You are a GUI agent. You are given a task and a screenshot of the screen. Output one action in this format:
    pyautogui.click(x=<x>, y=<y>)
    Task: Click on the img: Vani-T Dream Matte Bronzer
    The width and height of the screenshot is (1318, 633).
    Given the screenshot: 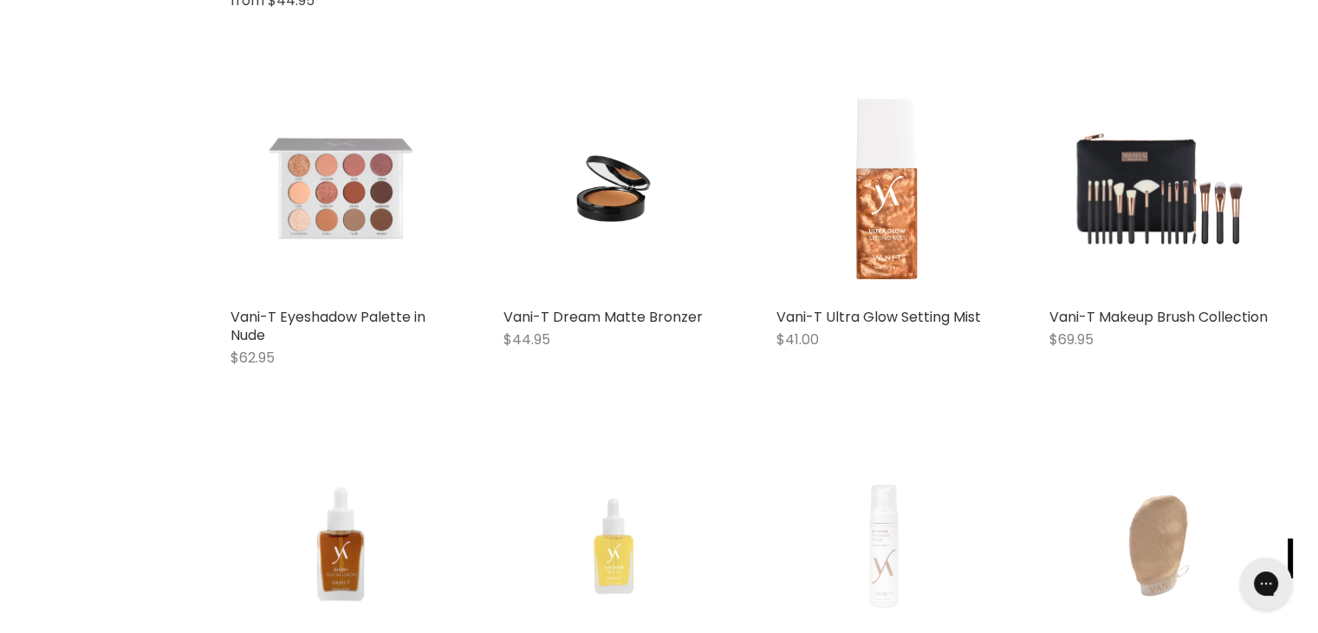 What is the action you would take?
    pyautogui.click(x=614, y=188)
    